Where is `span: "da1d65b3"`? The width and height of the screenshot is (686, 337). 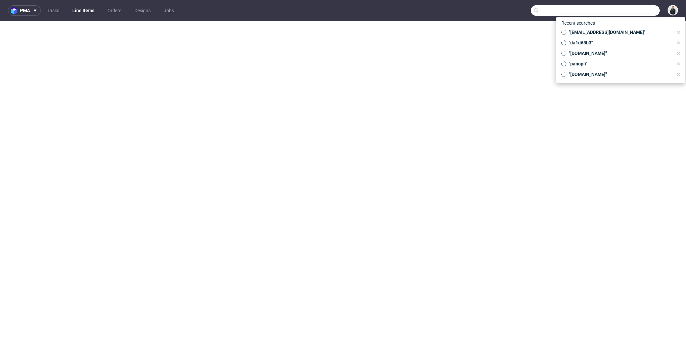 span: "da1d65b3" is located at coordinates (619, 43).